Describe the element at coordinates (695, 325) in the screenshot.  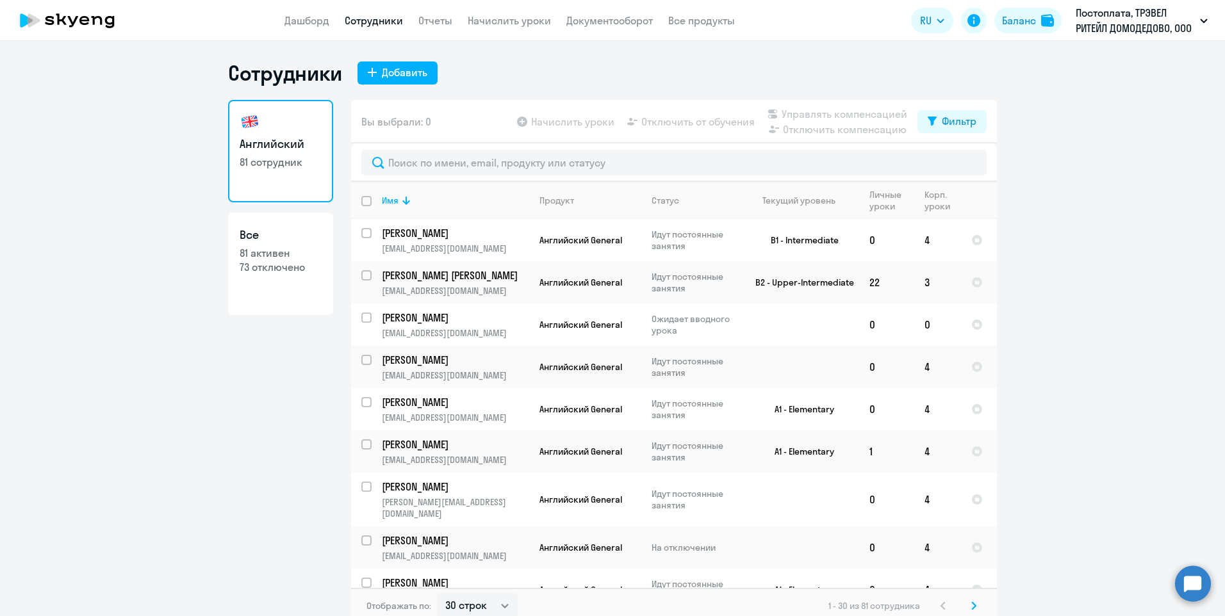
I see `p: Ожидает вводного урока` at that location.